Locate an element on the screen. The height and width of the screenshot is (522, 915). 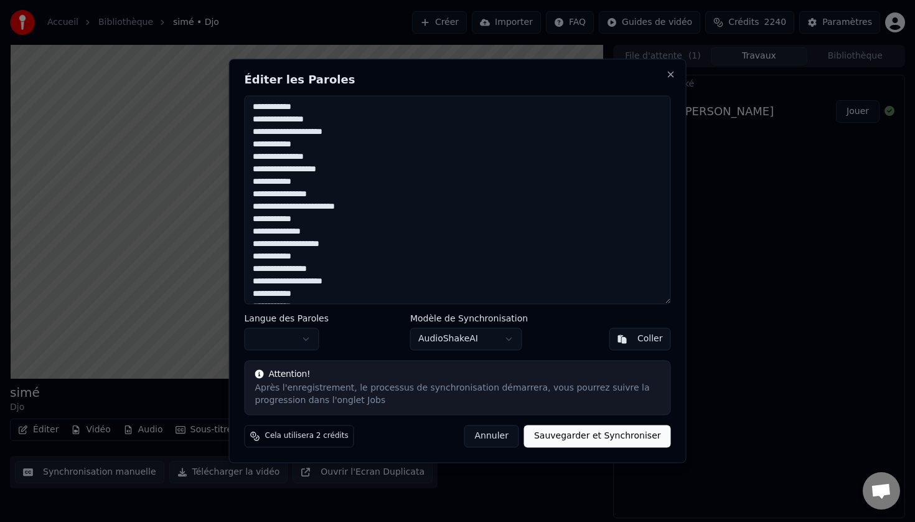
div: Attention! is located at coordinates (458, 375).